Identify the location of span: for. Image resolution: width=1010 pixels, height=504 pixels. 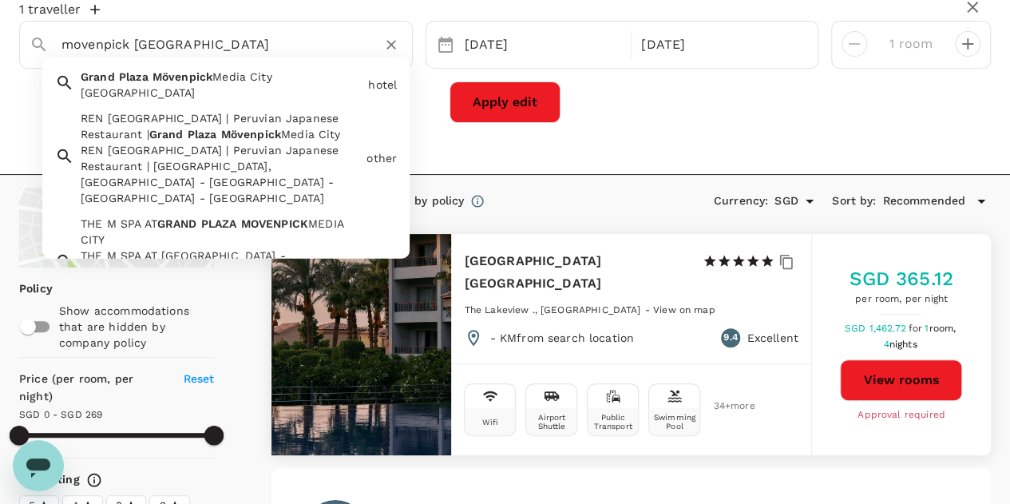
(917, 328).